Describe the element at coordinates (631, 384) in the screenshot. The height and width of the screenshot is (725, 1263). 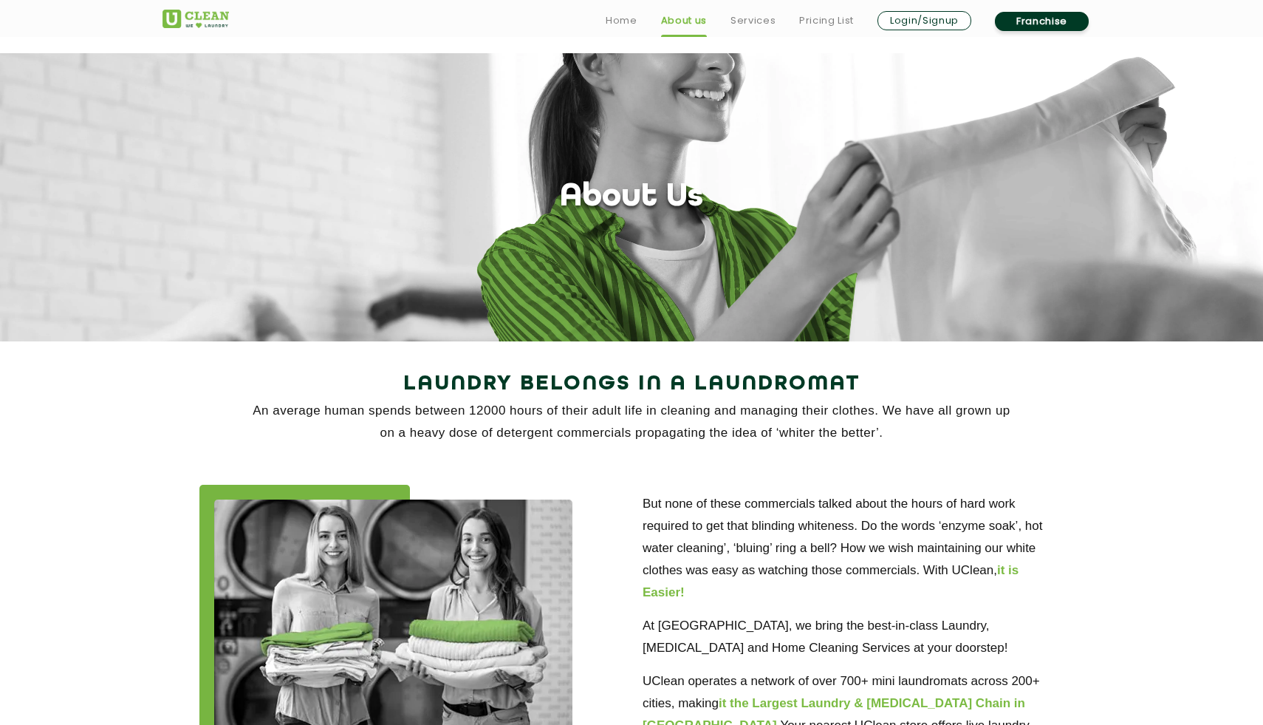
I see `h2: Laundry Belongs in a Laundromat` at that location.